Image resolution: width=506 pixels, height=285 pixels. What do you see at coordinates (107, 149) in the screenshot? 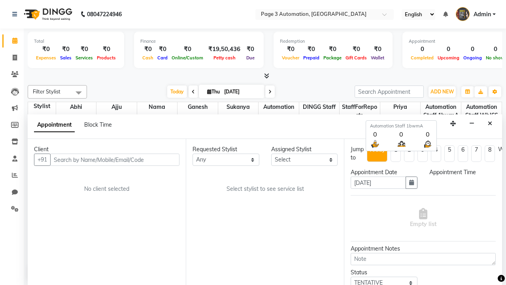
I see `div: Client` at bounding box center [107, 149].